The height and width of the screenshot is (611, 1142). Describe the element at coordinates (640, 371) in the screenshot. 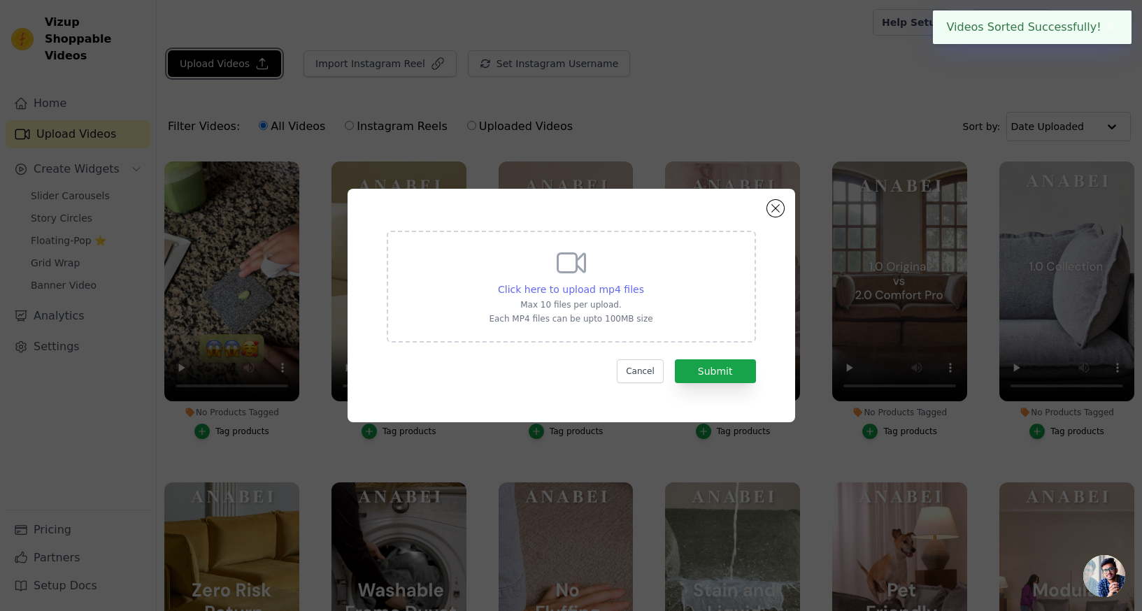

I see `button: Cancel` at that location.